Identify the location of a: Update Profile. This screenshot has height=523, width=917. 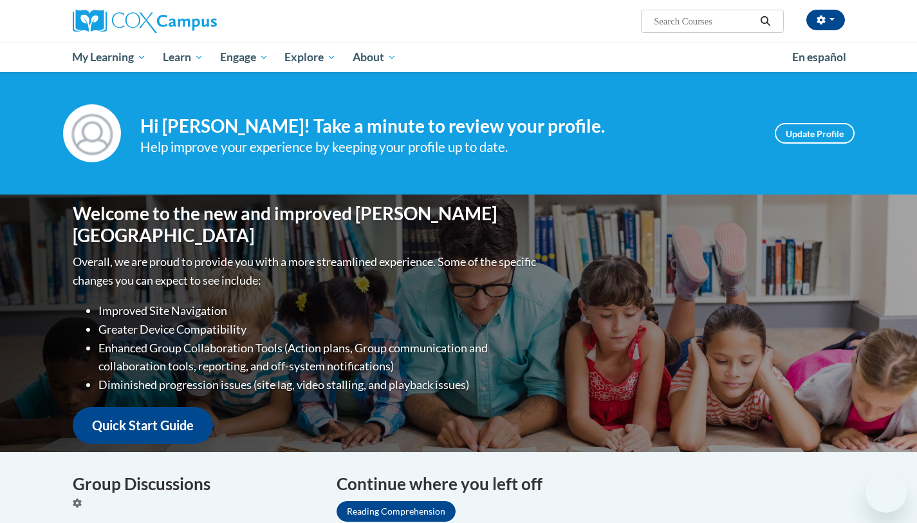
(815, 133).